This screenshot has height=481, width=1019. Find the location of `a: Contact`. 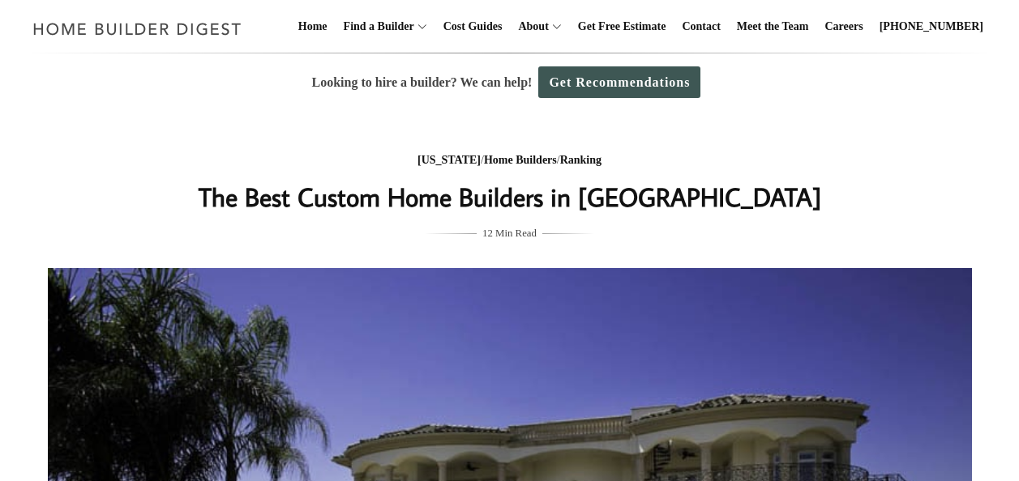

a: Contact is located at coordinates (700, 27).